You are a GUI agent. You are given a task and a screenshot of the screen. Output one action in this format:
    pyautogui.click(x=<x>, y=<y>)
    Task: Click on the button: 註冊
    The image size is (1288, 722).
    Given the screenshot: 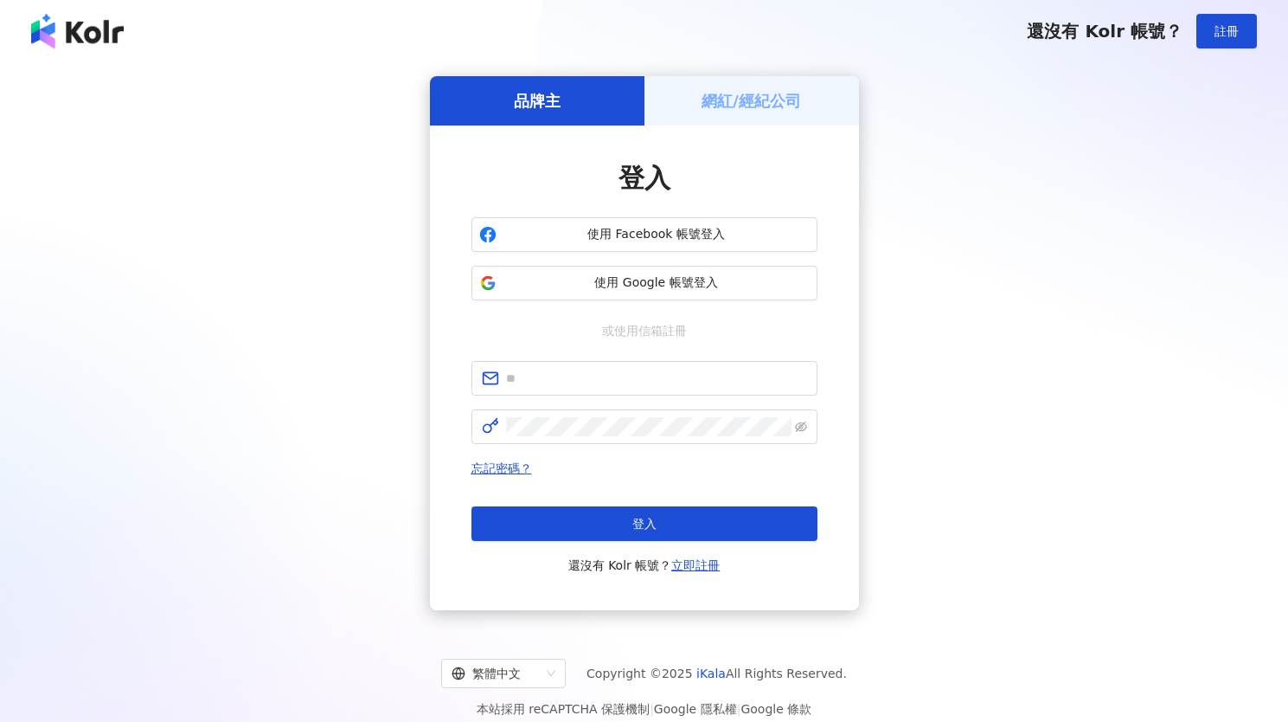 What is the action you would take?
    pyautogui.click(x=1227, y=31)
    